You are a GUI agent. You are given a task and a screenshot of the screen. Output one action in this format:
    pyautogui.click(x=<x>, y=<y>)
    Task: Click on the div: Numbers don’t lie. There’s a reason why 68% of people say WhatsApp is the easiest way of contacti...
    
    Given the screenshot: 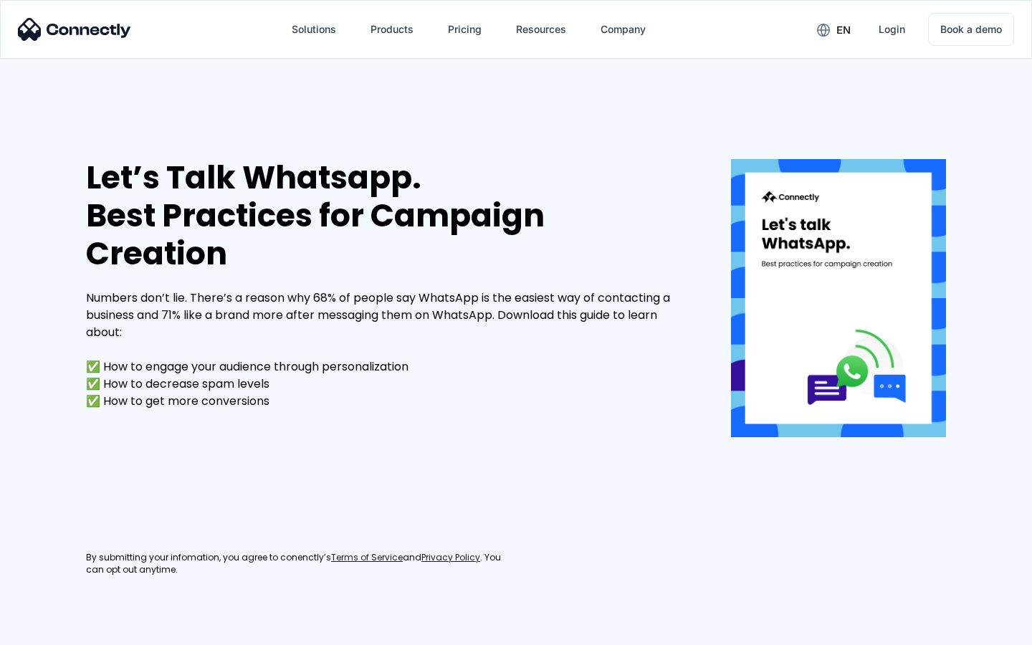 What is the action you would take?
    pyautogui.click(x=387, y=350)
    